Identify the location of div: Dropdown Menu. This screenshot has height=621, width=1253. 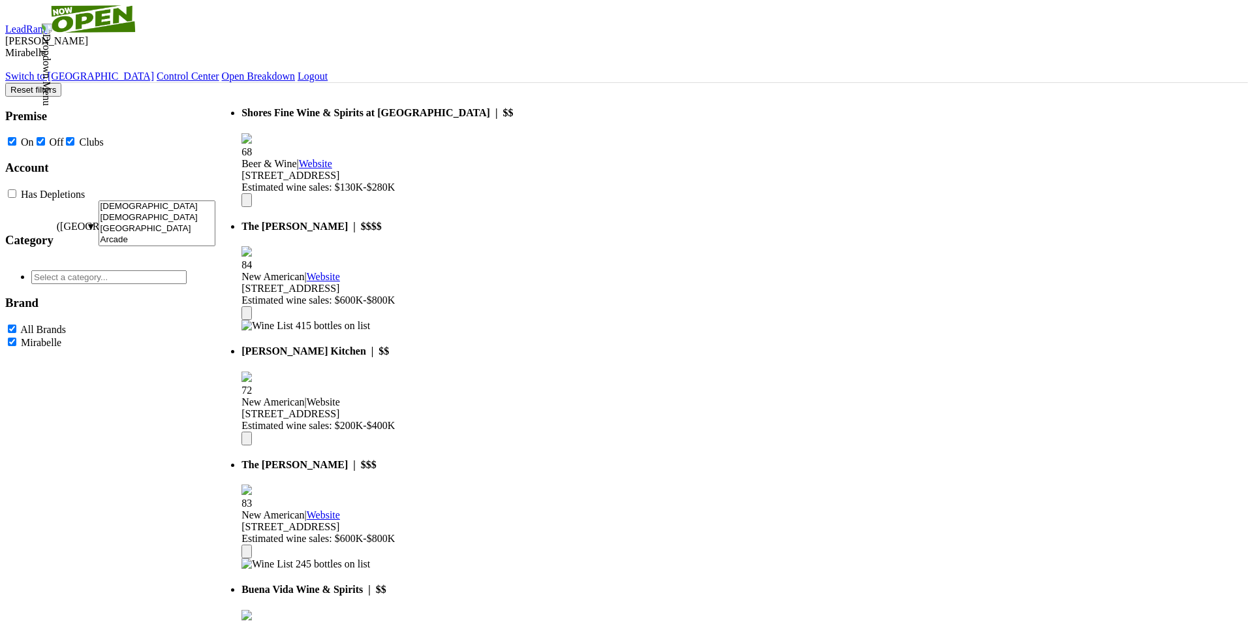
(166, 76).